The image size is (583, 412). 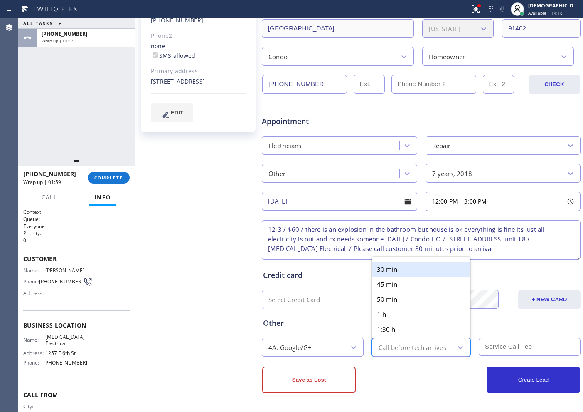 I want to click on button: EDIT, so click(x=172, y=113).